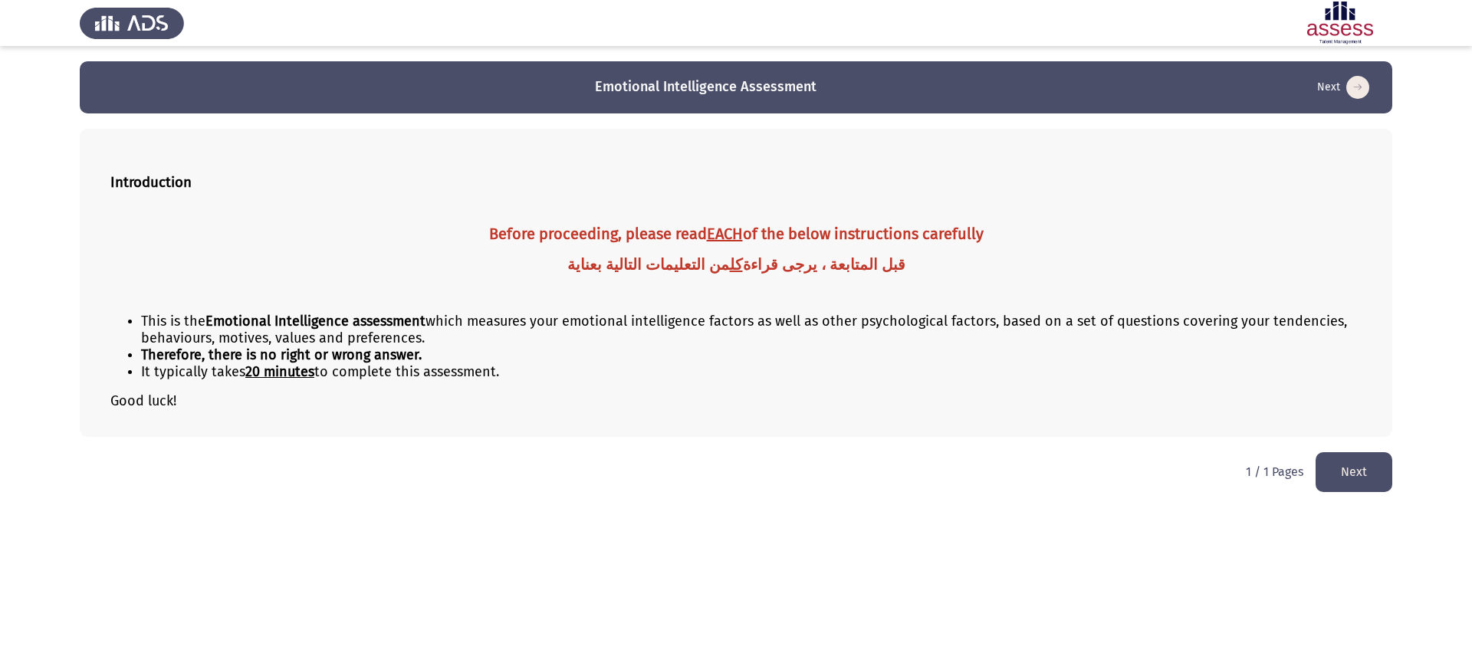 This screenshot has height=666, width=1472. I want to click on u: 20 minutes, so click(280, 372).